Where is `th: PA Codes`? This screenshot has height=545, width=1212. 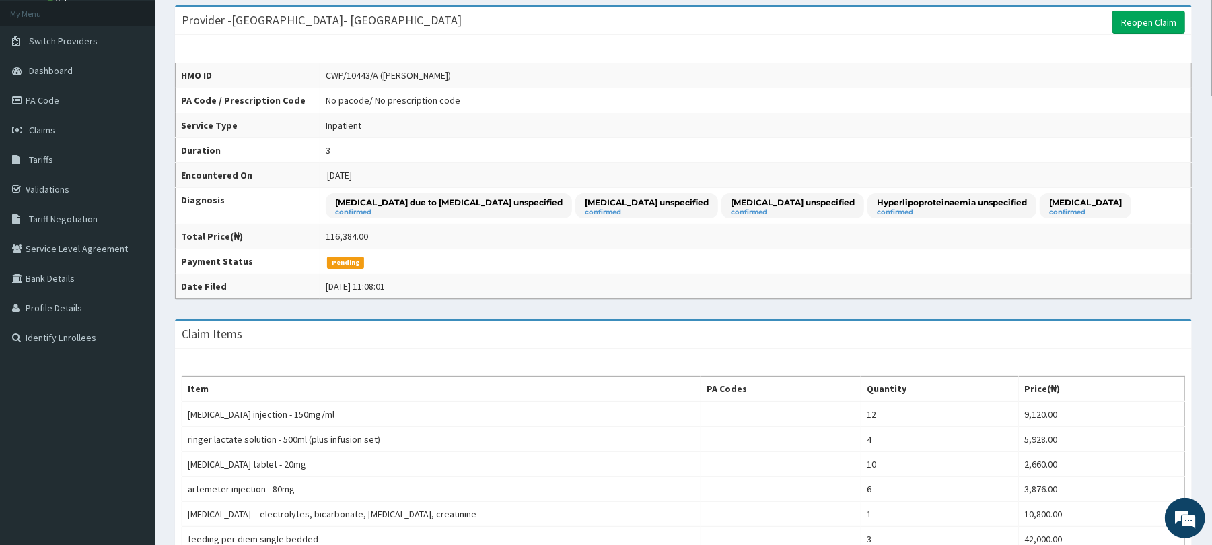
th: PA Codes is located at coordinates (782, 389).